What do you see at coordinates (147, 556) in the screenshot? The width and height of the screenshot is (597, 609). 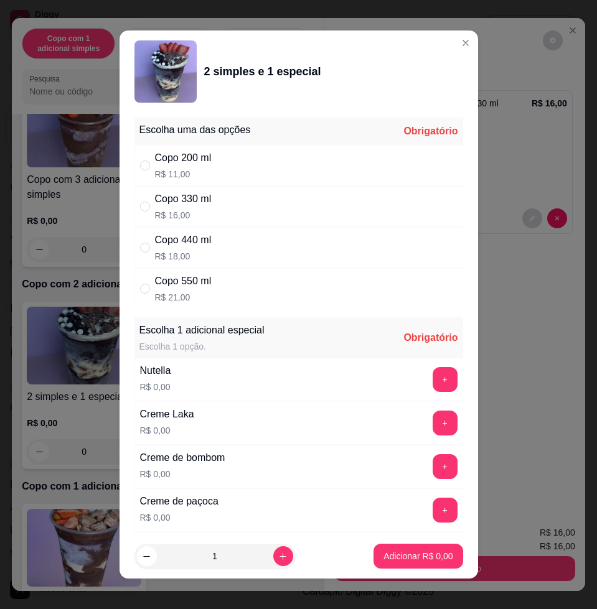 I see `button: decrease-product-quantity` at bounding box center [147, 556].